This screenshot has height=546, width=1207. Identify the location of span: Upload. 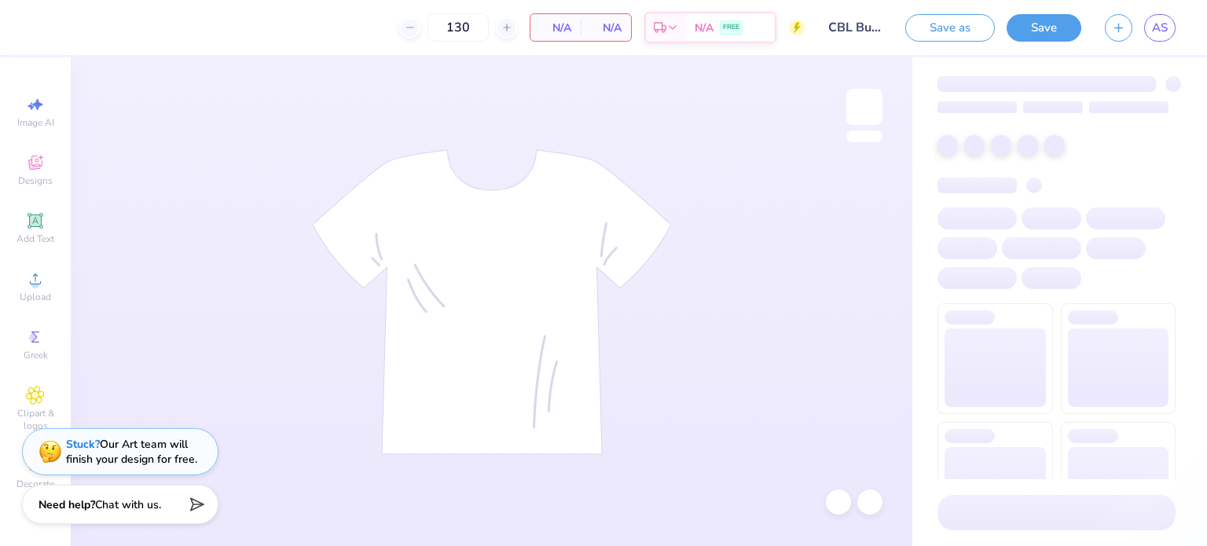
(35, 297).